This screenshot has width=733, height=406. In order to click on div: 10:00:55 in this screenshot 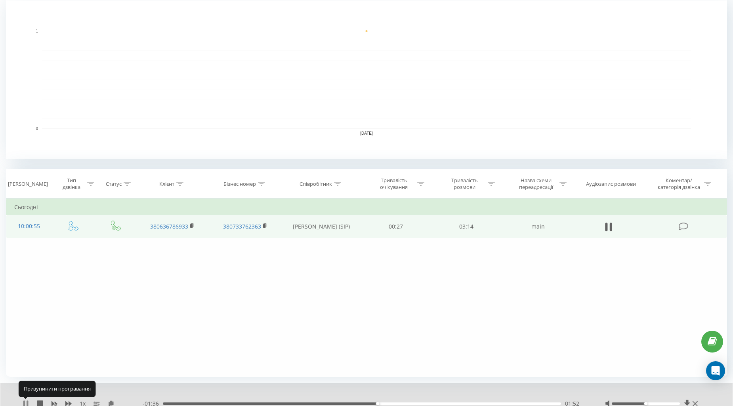, I will do `click(29, 226)`.